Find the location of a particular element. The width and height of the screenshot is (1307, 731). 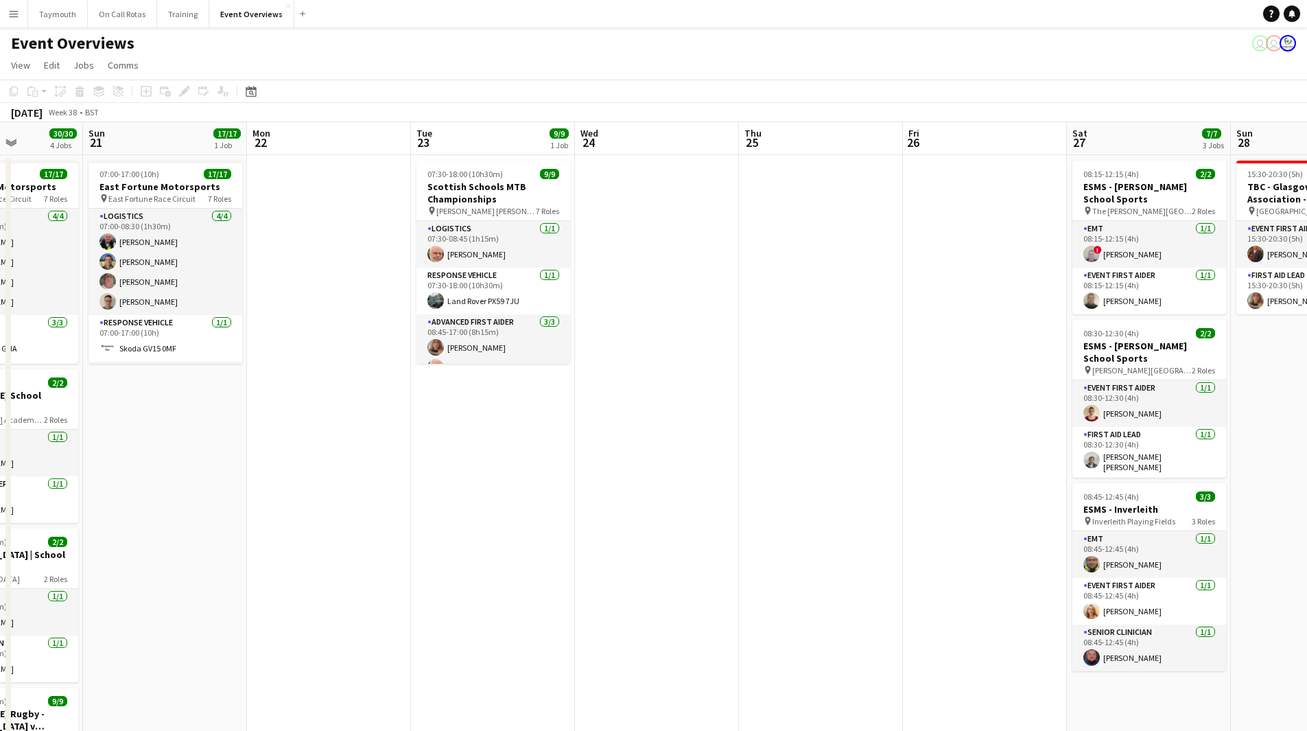

span: Jobs is located at coordinates (84, 65).